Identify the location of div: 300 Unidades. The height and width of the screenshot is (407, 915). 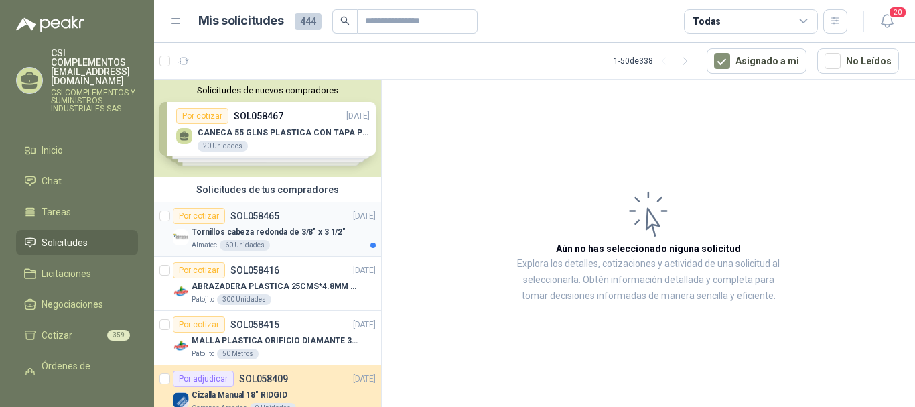
(244, 299).